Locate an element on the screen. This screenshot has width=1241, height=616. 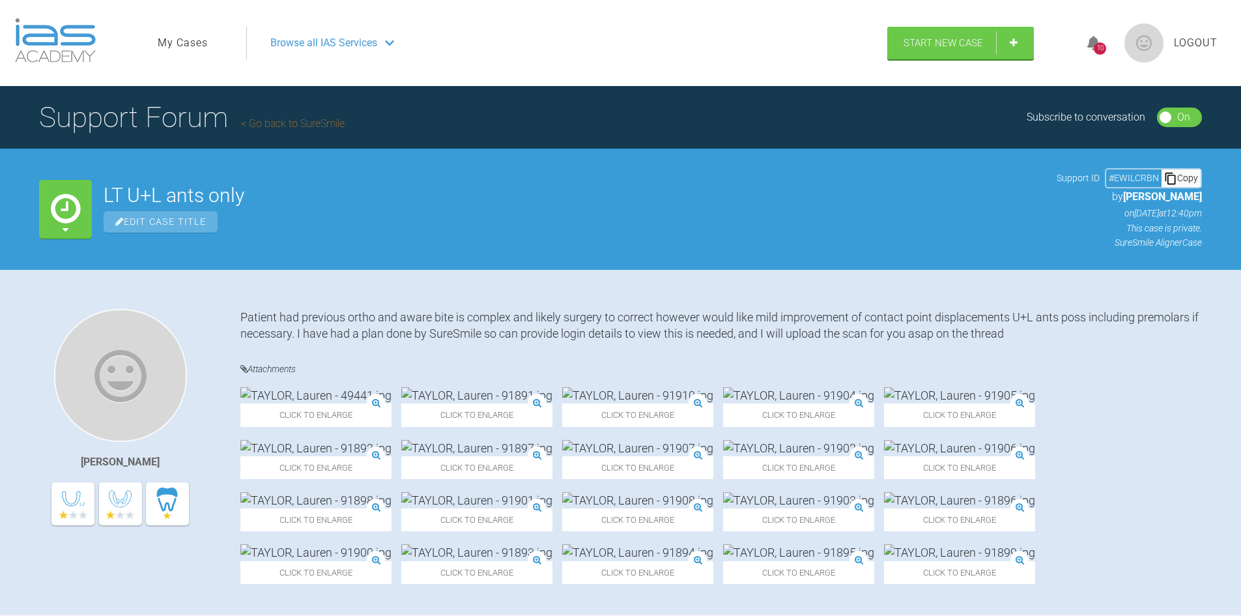
img: TAYLOR, Lauren - 91902.jpg is located at coordinates (799, 447).